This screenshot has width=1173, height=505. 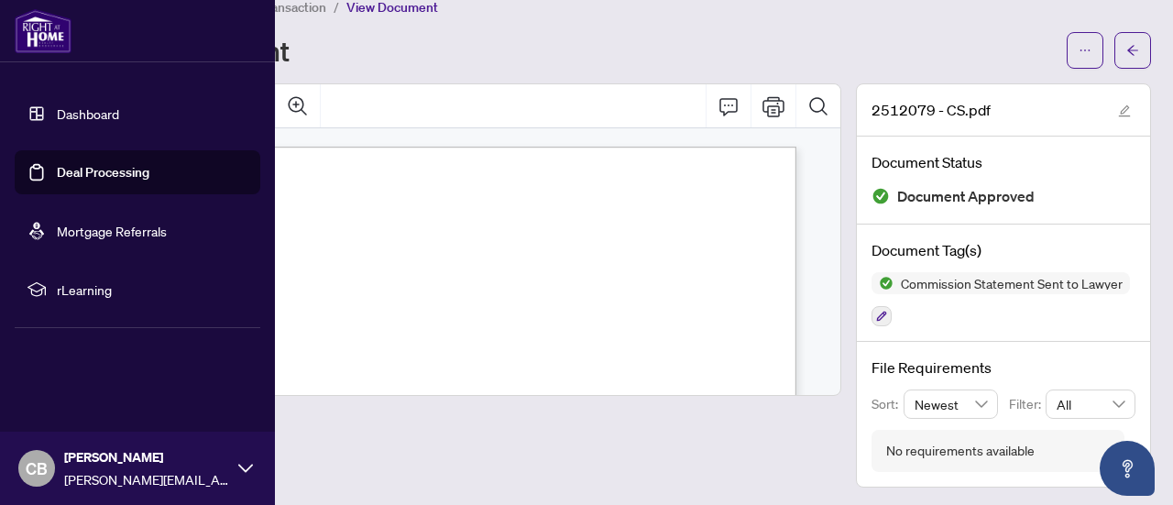 I want to click on button: Open asap, so click(x=1128, y=468).